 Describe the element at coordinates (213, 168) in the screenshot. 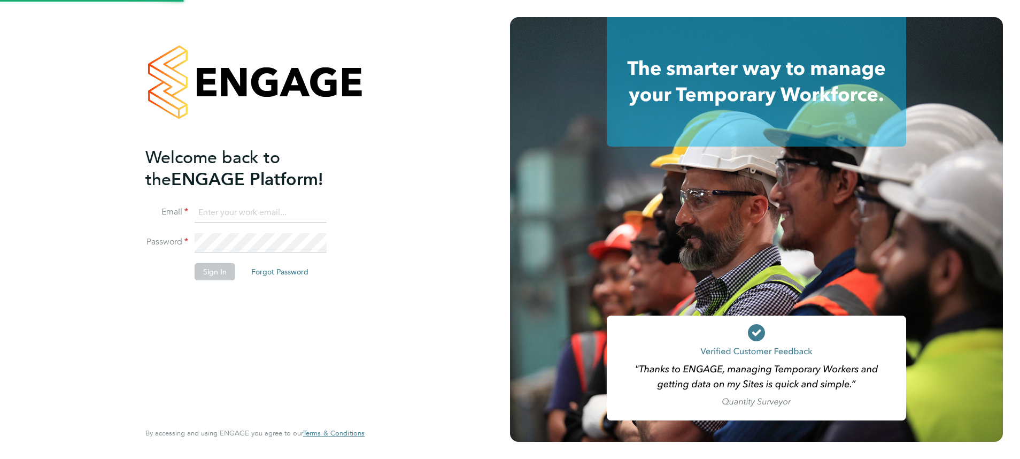

I see `span: Welcome back to the` at that location.